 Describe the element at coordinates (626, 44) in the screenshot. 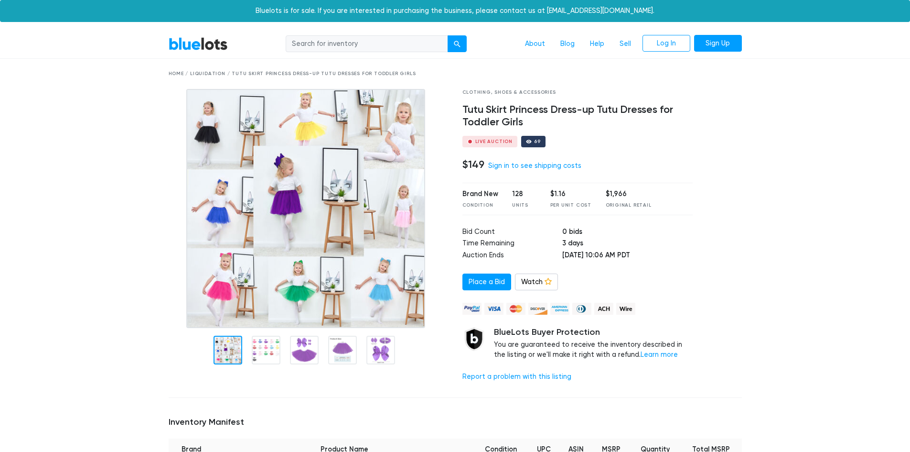

I see `a: Sell` at that location.